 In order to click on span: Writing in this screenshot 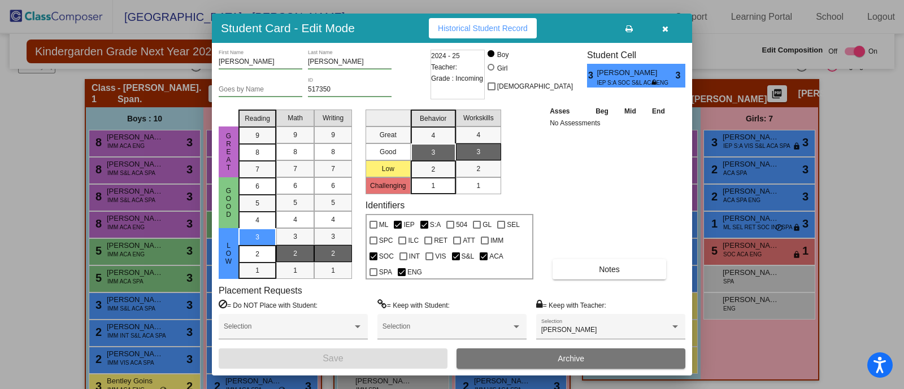, I will do `click(333, 118)`.